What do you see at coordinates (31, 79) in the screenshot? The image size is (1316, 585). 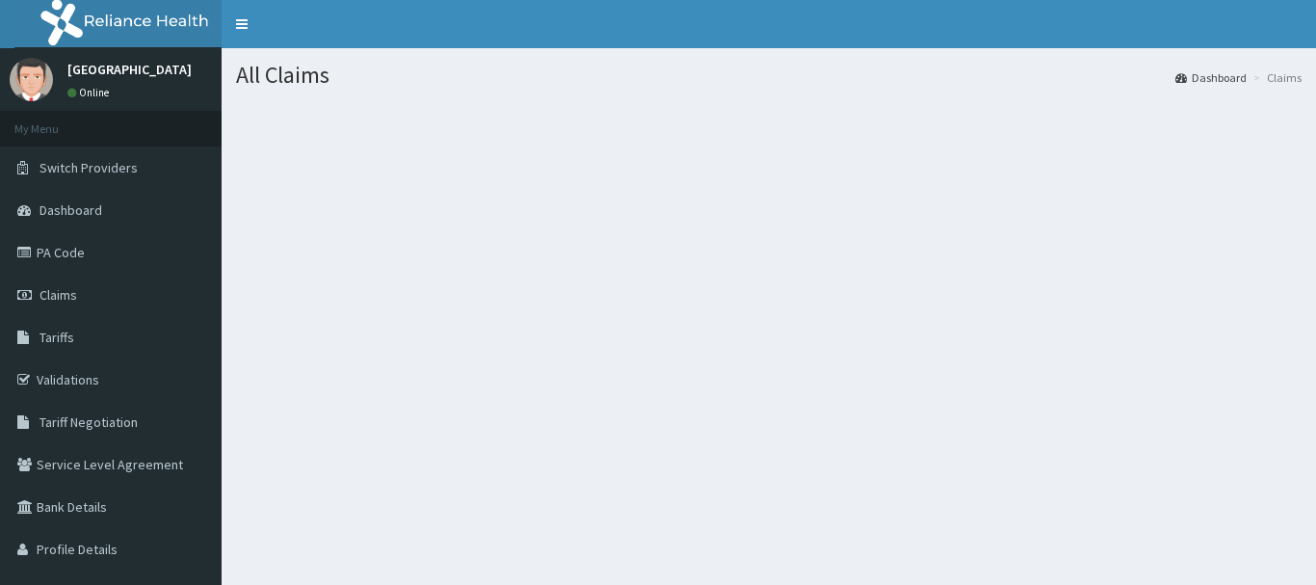 I see `img: User Image` at bounding box center [31, 79].